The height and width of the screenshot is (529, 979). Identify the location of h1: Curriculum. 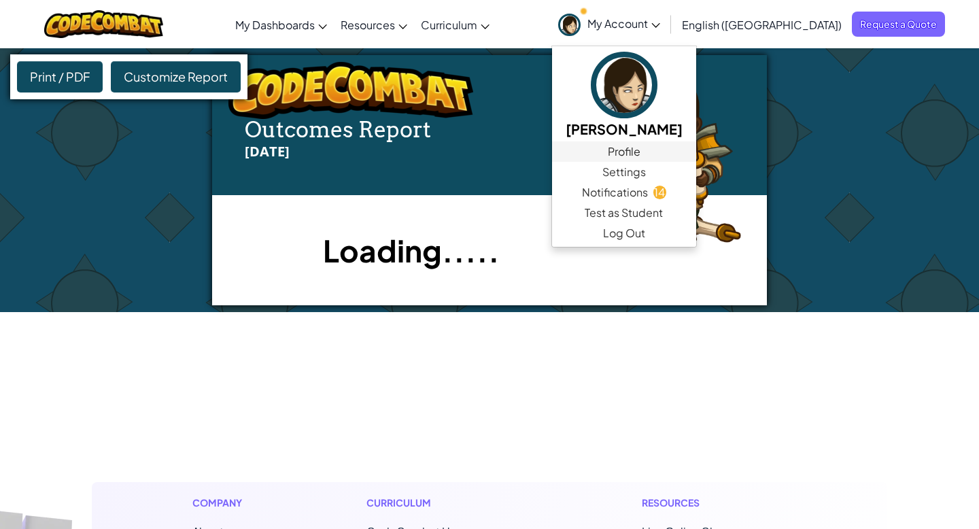
(449, 502).